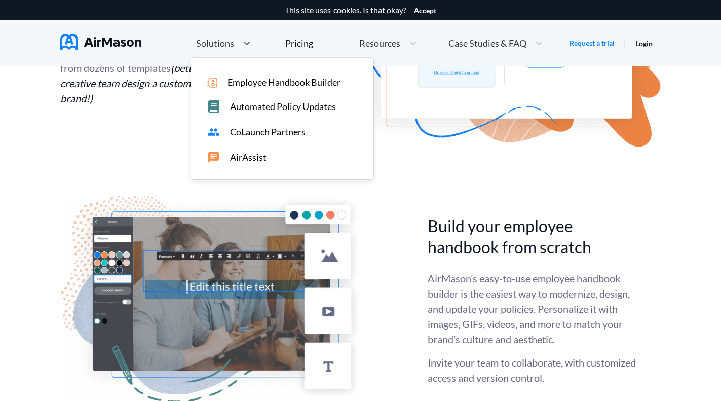 This screenshot has height=401, width=721. Describe the element at coordinates (488, 43) in the screenshot. I see `span: Case Studies & FAQ` at that location.